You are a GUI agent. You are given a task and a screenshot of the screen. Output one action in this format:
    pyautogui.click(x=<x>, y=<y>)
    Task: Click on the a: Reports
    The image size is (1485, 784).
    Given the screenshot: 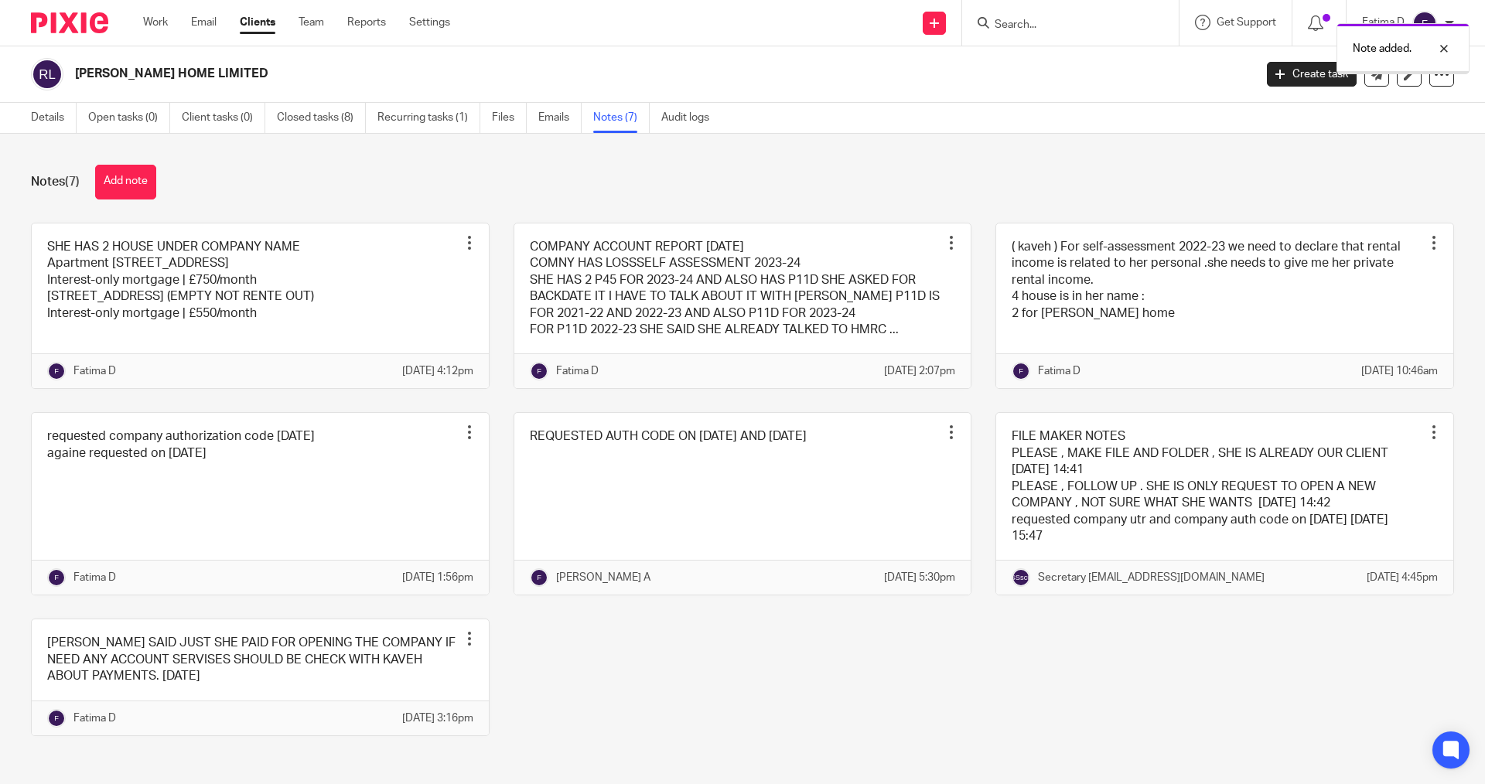 What is the action you would take?
    pyautogui.click(x=367, y=22)
    